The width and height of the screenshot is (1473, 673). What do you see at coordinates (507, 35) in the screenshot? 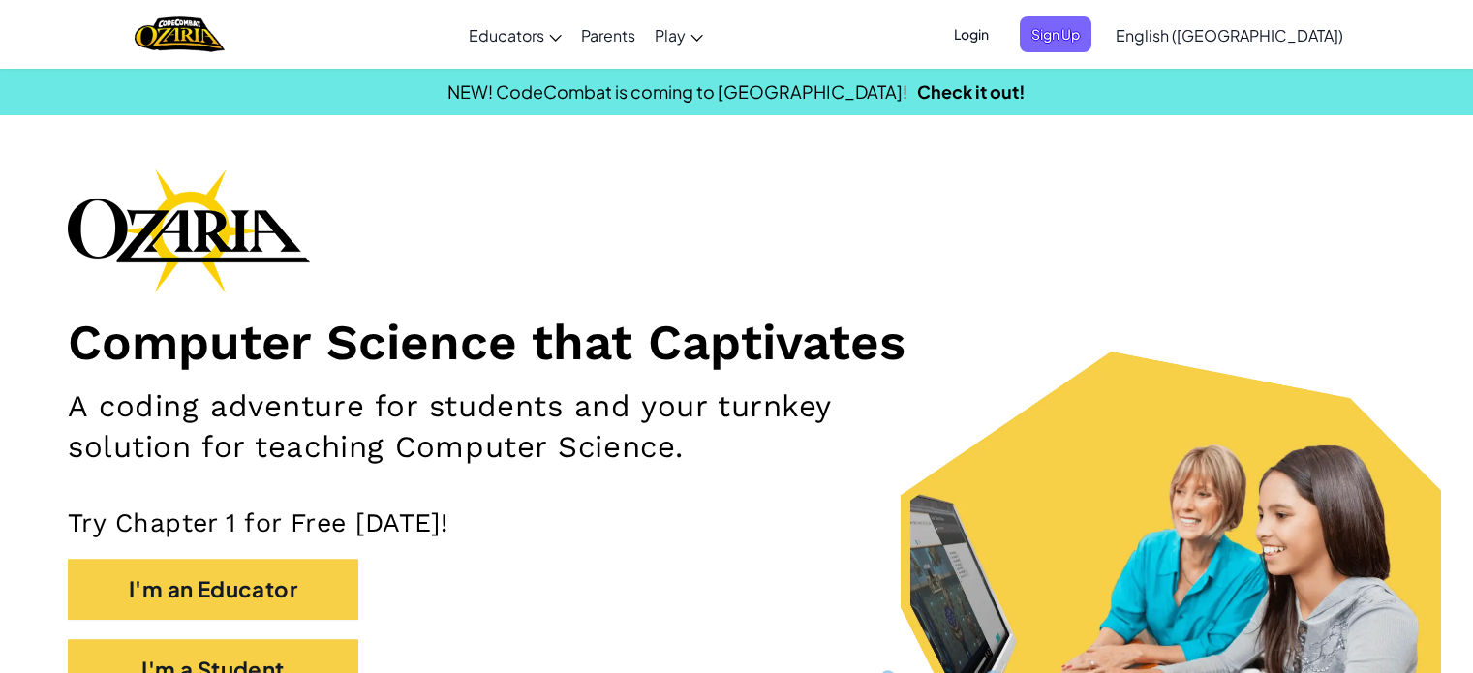
I see `span: Educators` at bounding box center [507, 35].